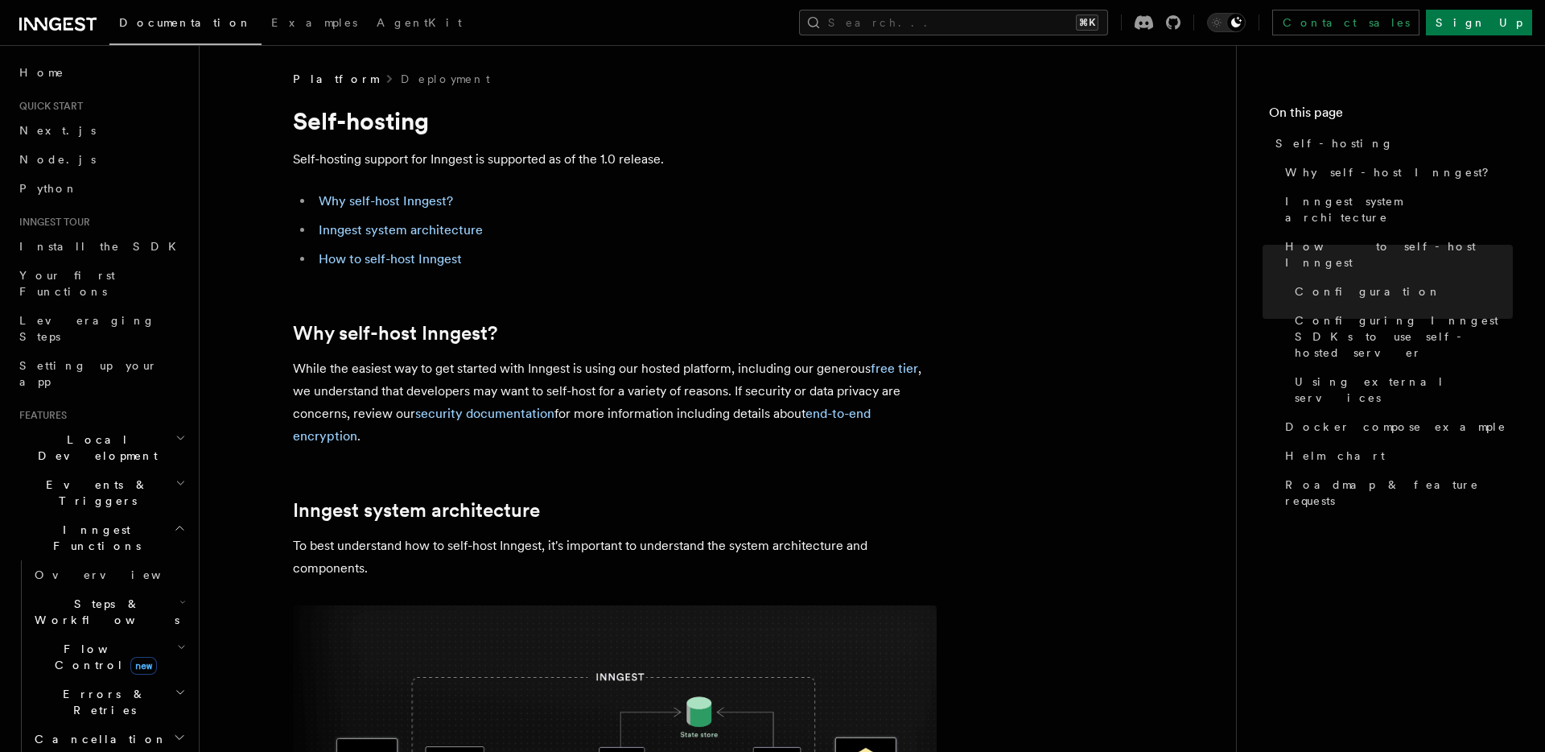 The image size is (1545, 752). What do you see at coordinates (1393, 172) in the screenshot?
I see `span: Why self-host Inngest?` at bounding box center [1393, 172].